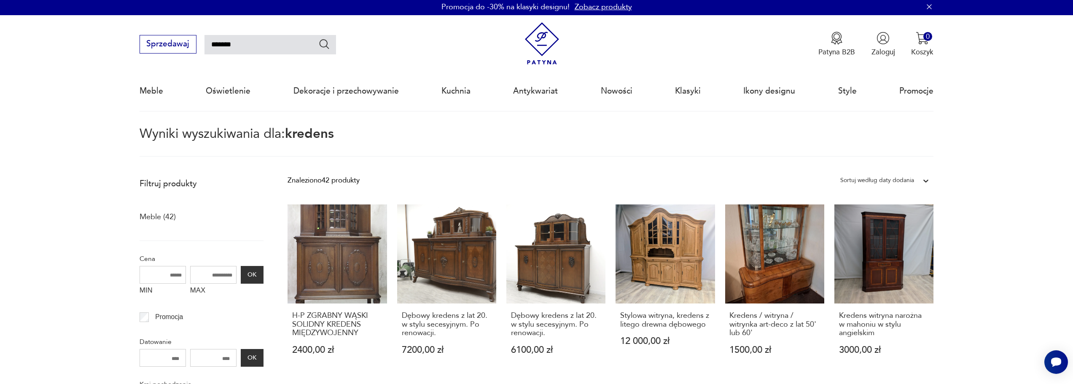  What do you see at coordinates (309, 134) in the screenshot?
I see `span: kredens` at bounding box center [309, 134].